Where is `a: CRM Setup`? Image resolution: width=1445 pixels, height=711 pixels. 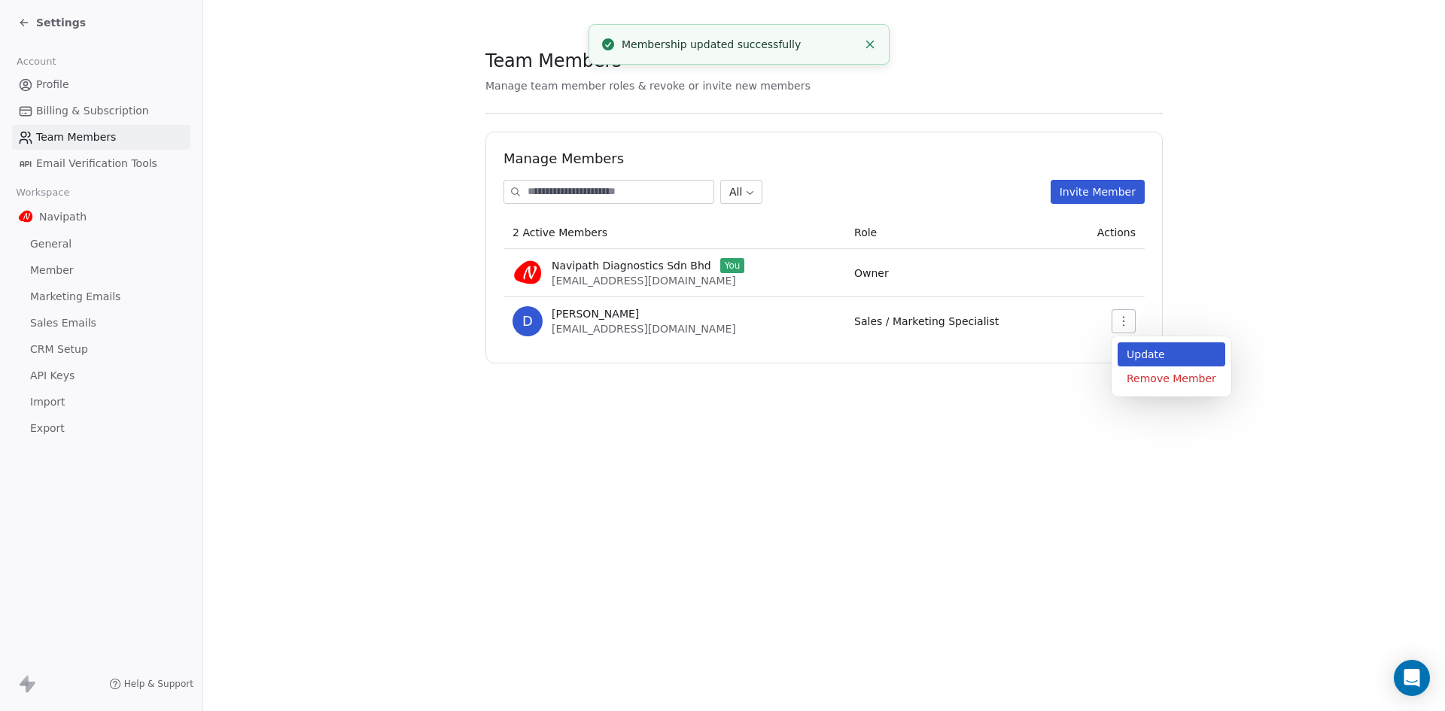
a: CRM Setup is located at coordinates (101, 349).